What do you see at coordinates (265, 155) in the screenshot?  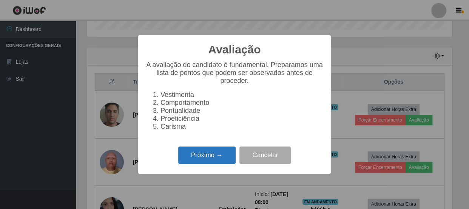 I see `button: Cancelar` at bounding box center [265, 155].